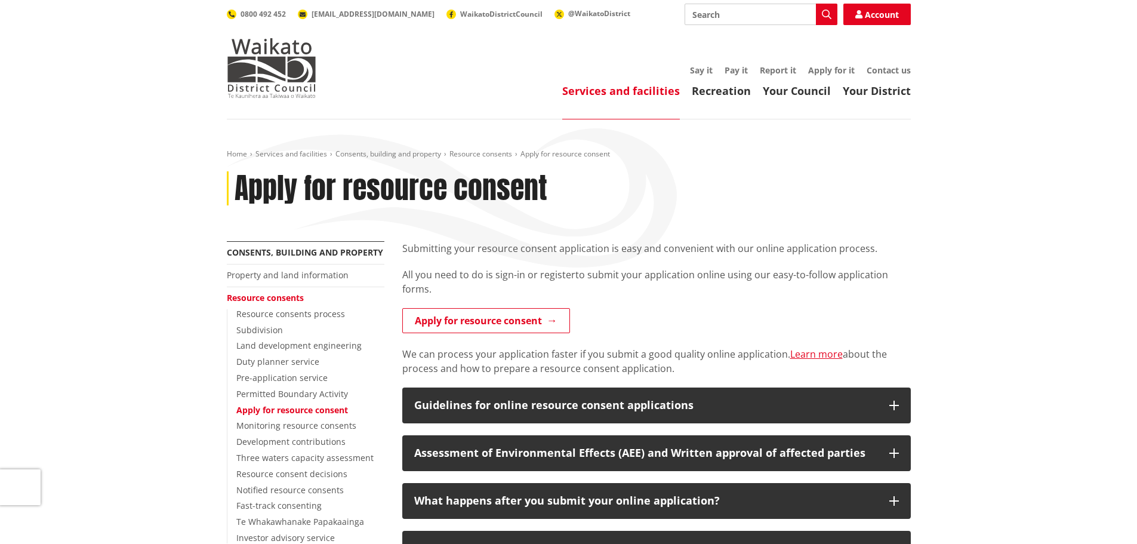 The image size is (1137, 544). I want to click on a: @WaikatoDistrict, so click(592, 13).